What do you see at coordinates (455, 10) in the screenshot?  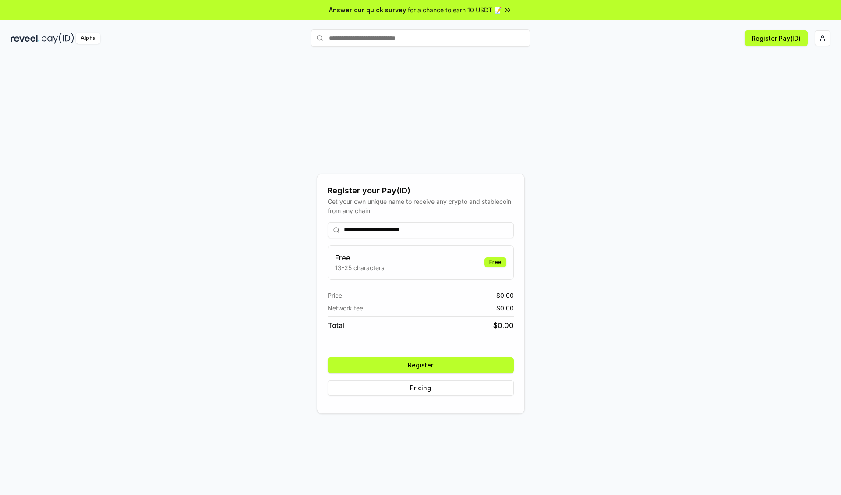 I see `span: for a chance to earn 10 USDT 📝` at bounding box center [455, 10].